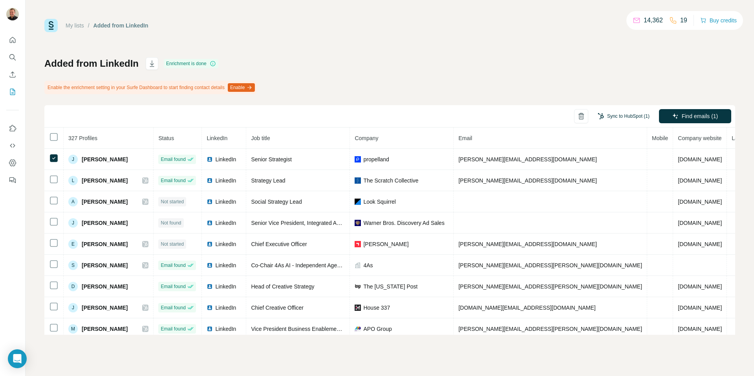 The width and height of the screenshot is (754, 376). Describe the element at coordinates (624, 116) in the screenshot. I see `button: Sync to HubSpot (1)` at that location.